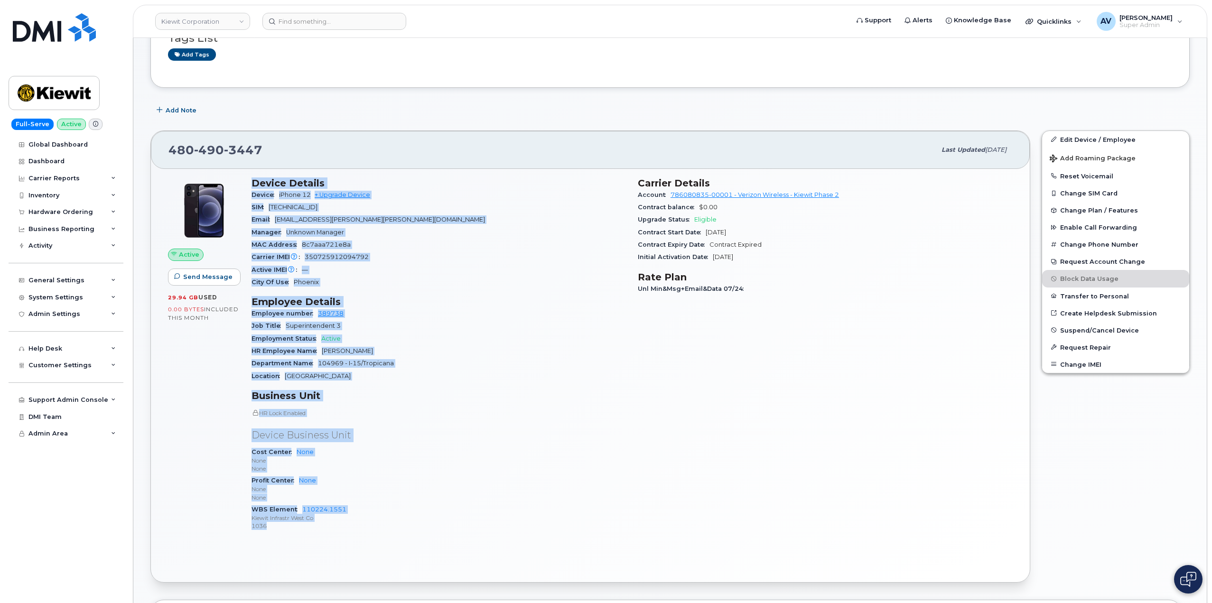  What do you see at coordinates (922, 20) in the screenshot?
I see `span: Alerts` at bounding box center [922, 20].